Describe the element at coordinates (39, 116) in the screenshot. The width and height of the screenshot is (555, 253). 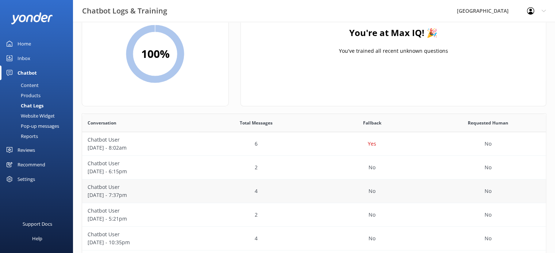
I see `a: Website Widget` at that location.